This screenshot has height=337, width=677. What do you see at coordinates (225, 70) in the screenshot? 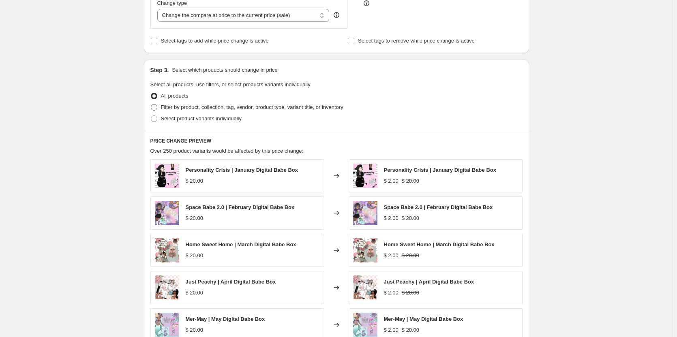
I see `p: Select which products should change in price` at bounding box center [225, 70].